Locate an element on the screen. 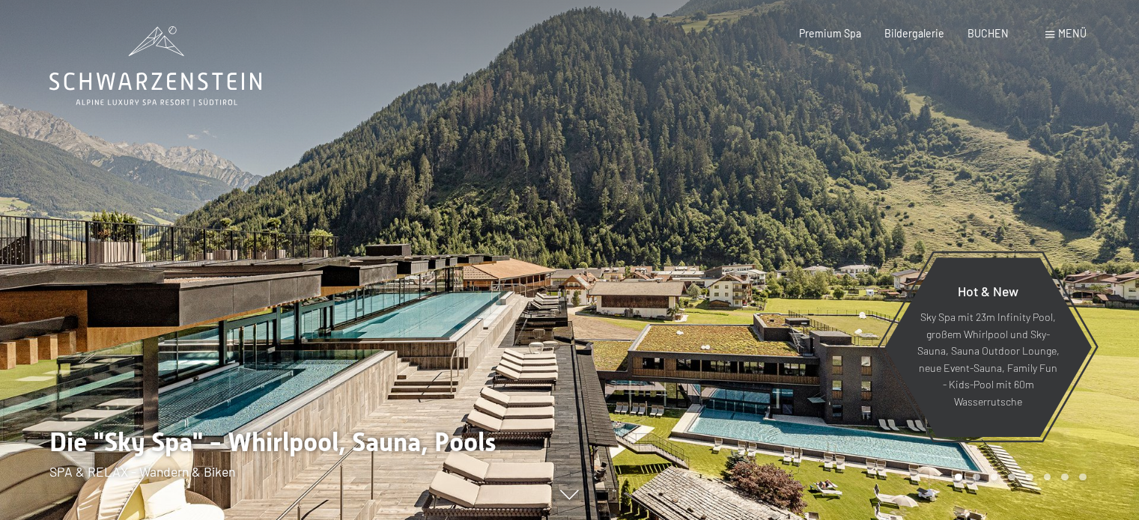  div: Carousel Page 3 is located at coordinates (994, 478).